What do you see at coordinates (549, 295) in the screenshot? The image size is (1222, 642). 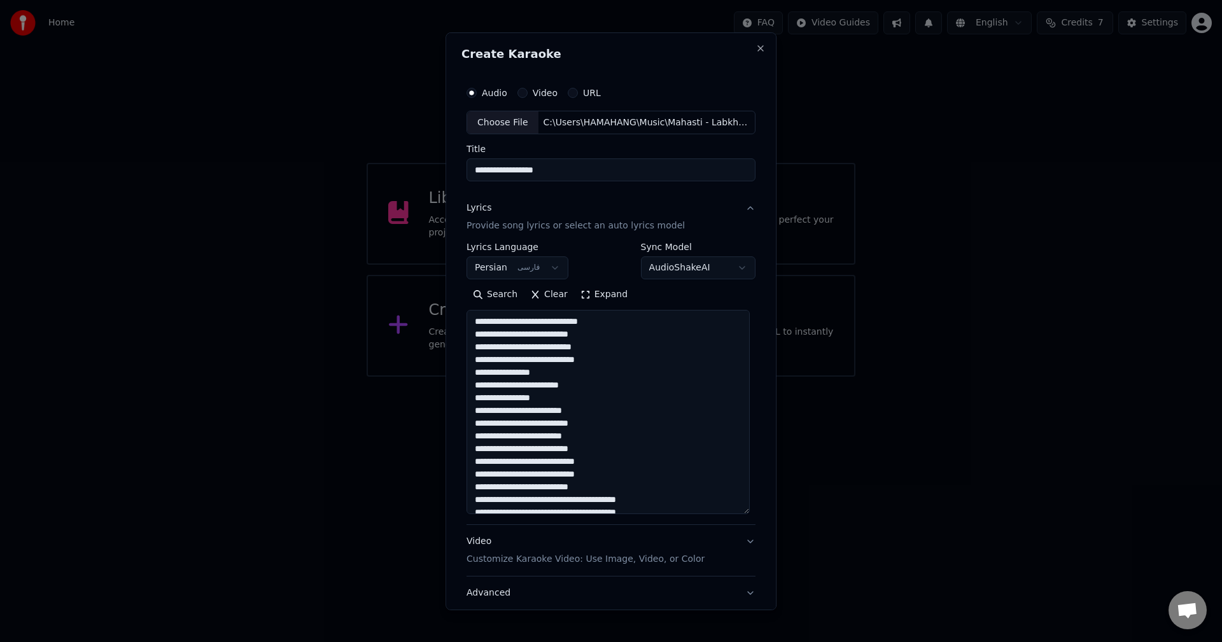 I see `button: Clear` at bounding box center [549, 295].